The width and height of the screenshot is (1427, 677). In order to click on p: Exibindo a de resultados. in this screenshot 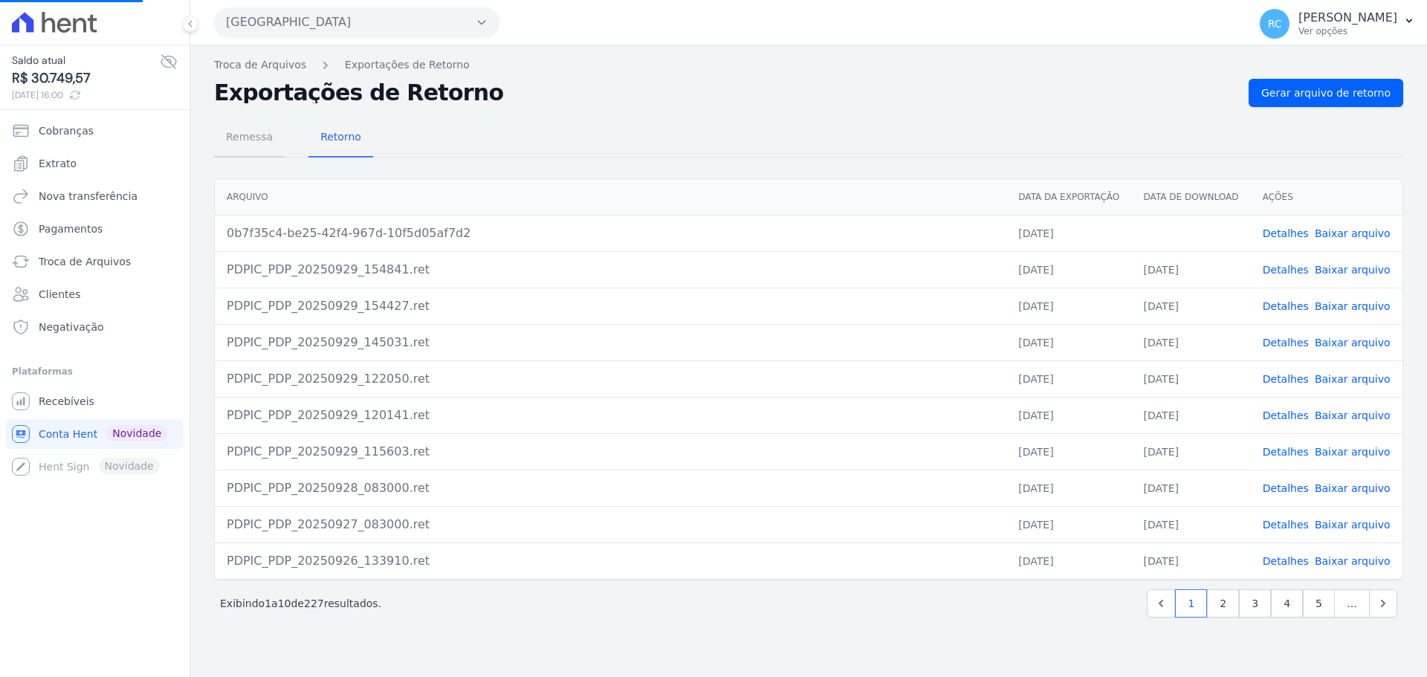, I will do `click(300, 604)`.